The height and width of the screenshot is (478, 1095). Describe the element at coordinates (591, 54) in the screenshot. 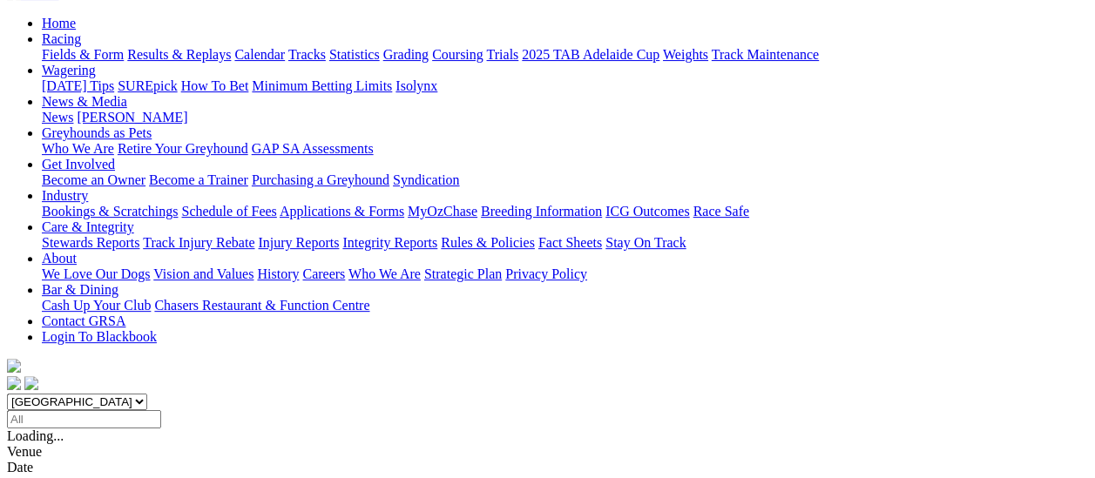

I see `a: 2025 TAB Adelaide Cup` at that location.